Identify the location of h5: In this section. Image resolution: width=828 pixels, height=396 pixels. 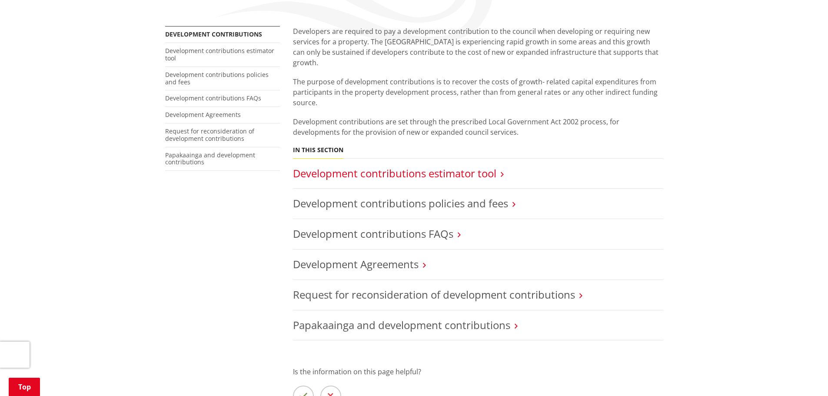
(318, 150).